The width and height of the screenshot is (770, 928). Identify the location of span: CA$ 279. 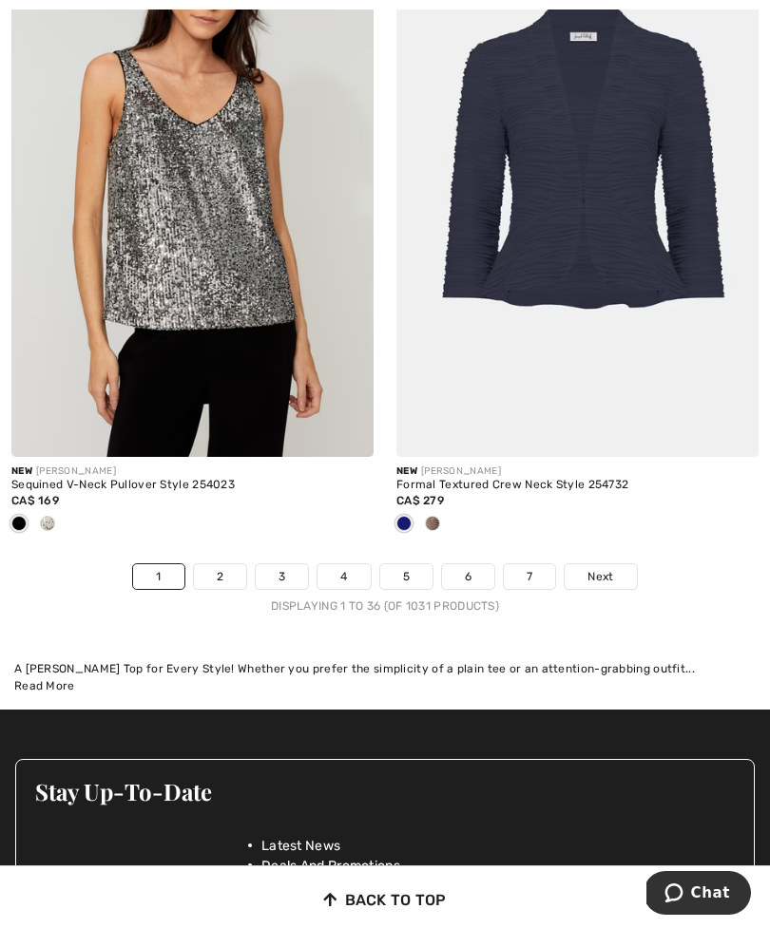
(420, 501).